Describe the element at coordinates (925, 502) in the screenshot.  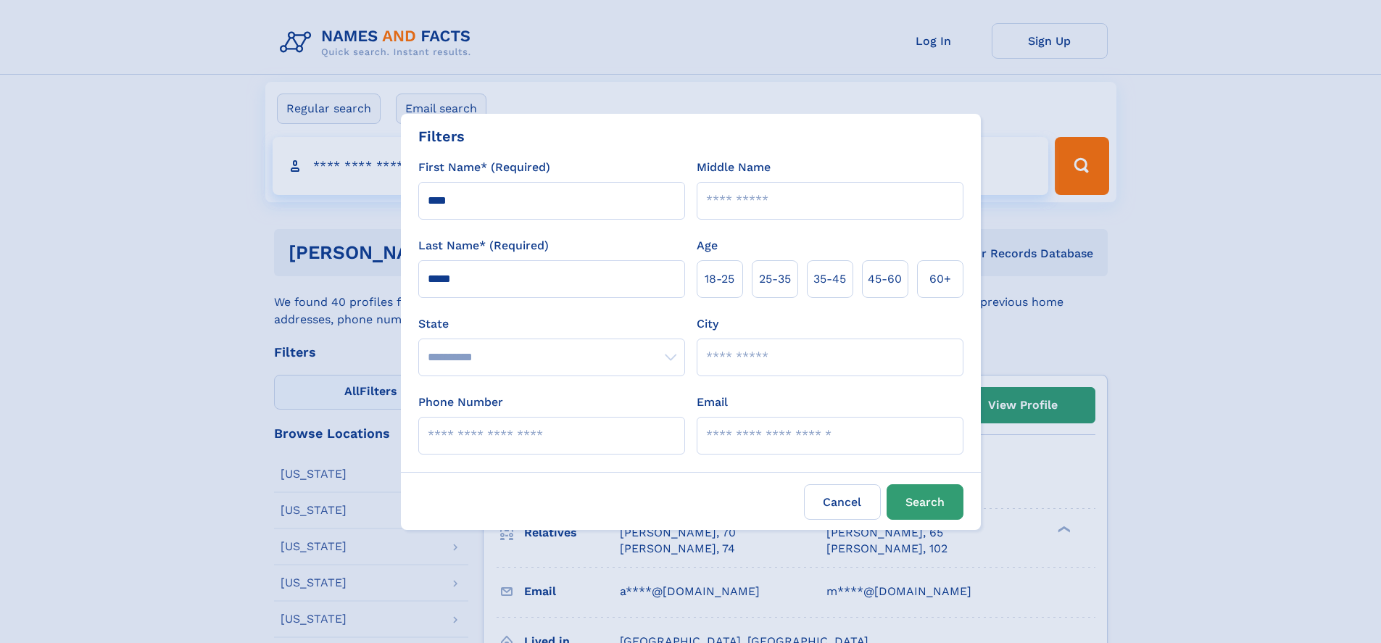
I see `button: Search` at that location.